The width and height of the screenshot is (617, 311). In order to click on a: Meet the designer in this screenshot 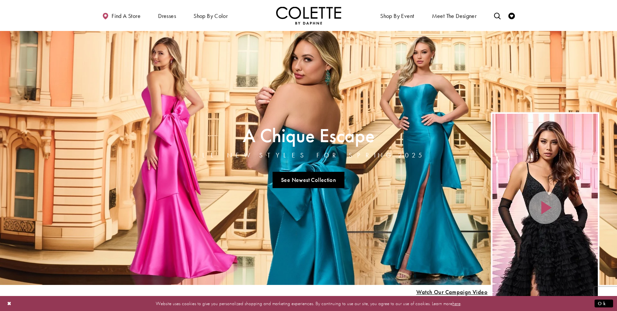, I will do `click(455, 15)`.